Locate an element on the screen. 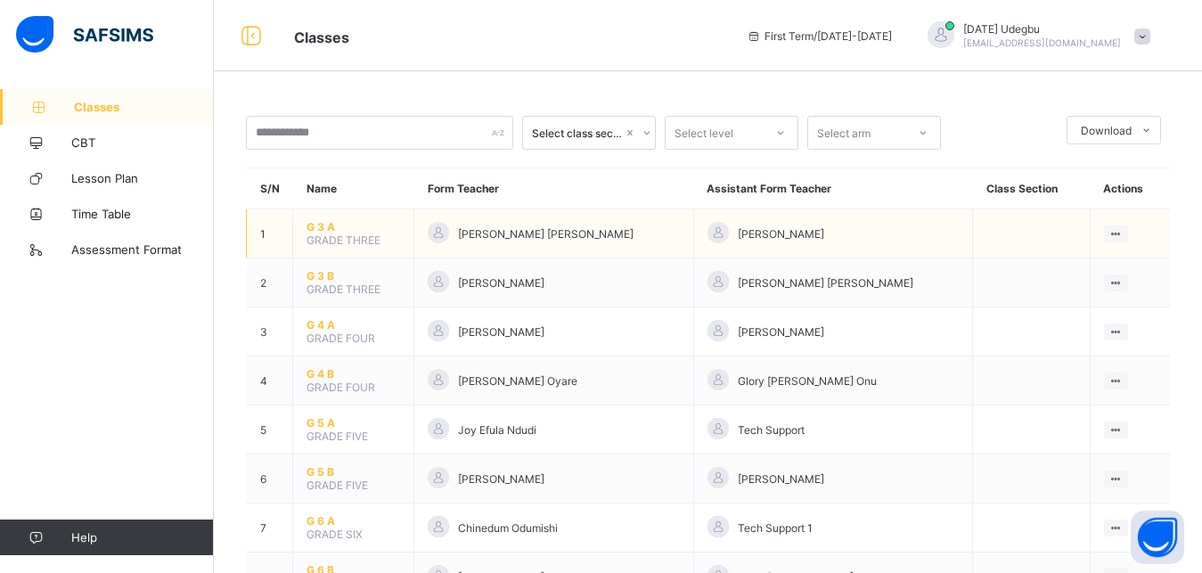 This screenshot has height=573, width=1202. th: Actions is located at coordinates (1130, 189).